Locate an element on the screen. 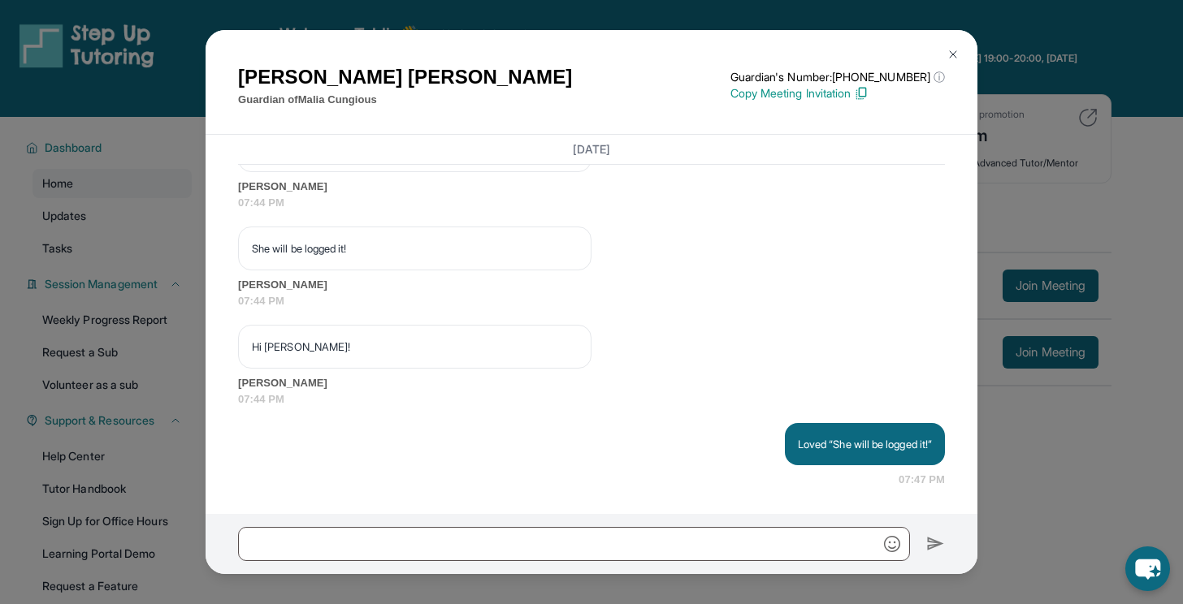  p: Copy Meeting Invitation is located at coordinates (838, 93).